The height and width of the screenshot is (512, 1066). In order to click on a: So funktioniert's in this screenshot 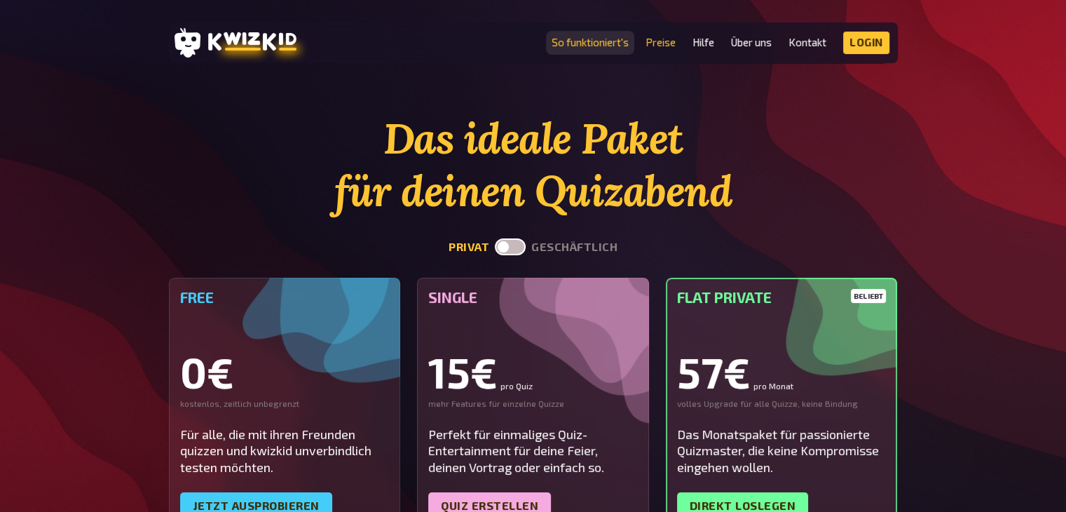, I will do `click(590, 42)`.